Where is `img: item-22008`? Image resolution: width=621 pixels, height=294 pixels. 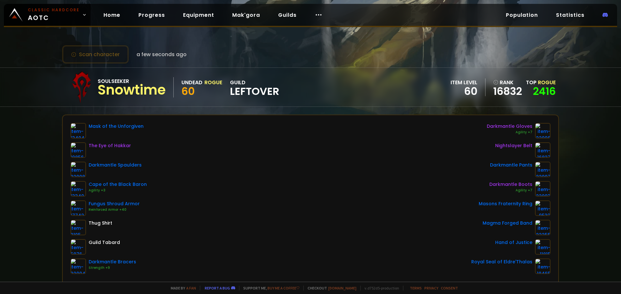 img: item-22008 is located at coordinates (78, 170).